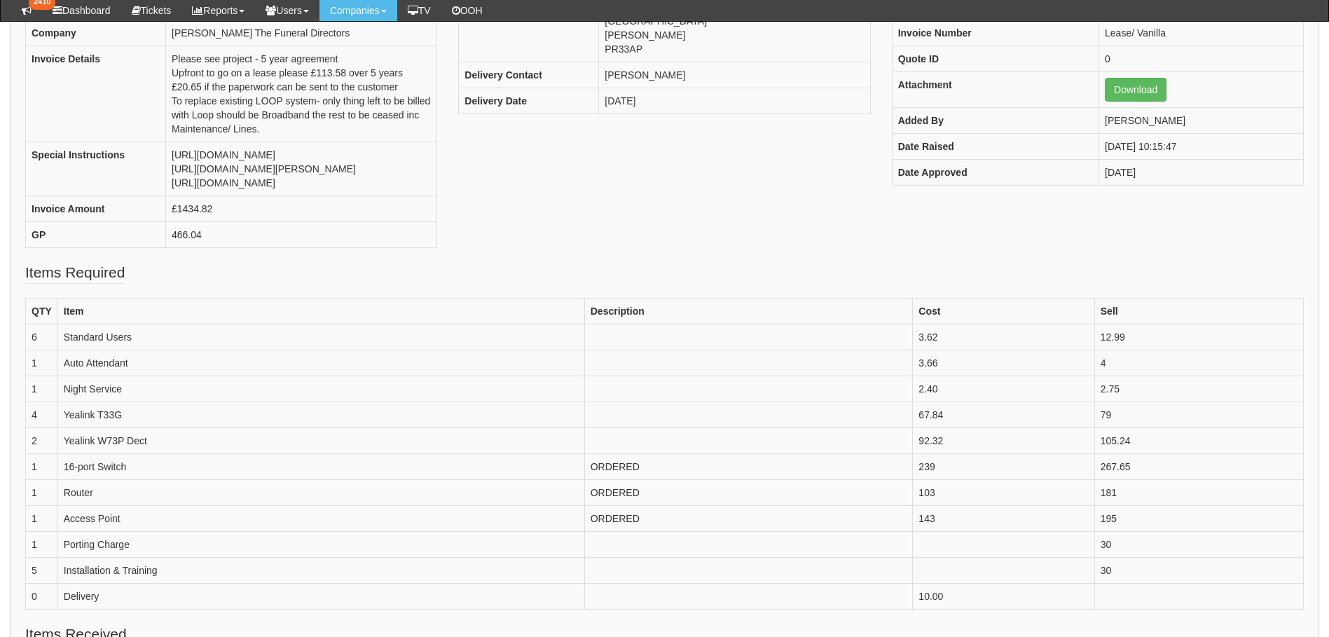 The width and height of the screenshot is (1329, 637). I want to click on td: 67.84, so click(1004, 414).